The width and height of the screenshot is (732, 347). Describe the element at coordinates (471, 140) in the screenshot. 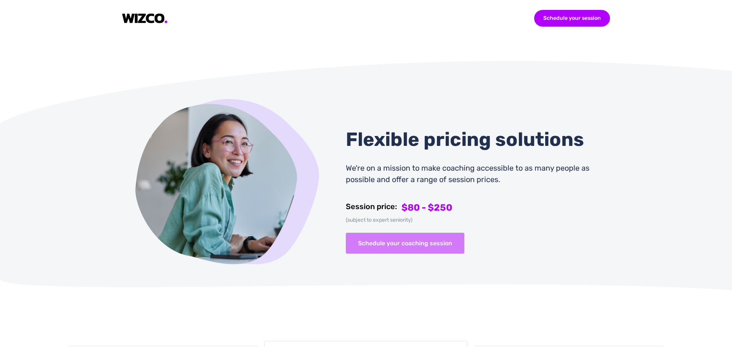

I see `div: Flexible pricing solutions` at that location.